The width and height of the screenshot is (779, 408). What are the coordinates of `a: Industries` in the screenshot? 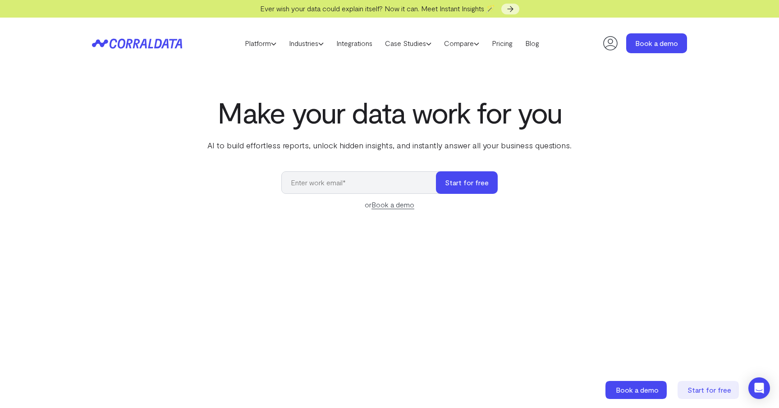 It's located at (306, 43).